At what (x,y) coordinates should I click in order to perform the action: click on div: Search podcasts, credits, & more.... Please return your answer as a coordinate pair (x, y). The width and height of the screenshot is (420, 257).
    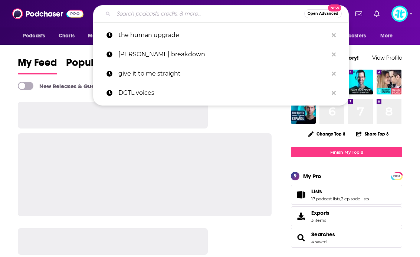
    Looking at the image, I should click on (221, 14).